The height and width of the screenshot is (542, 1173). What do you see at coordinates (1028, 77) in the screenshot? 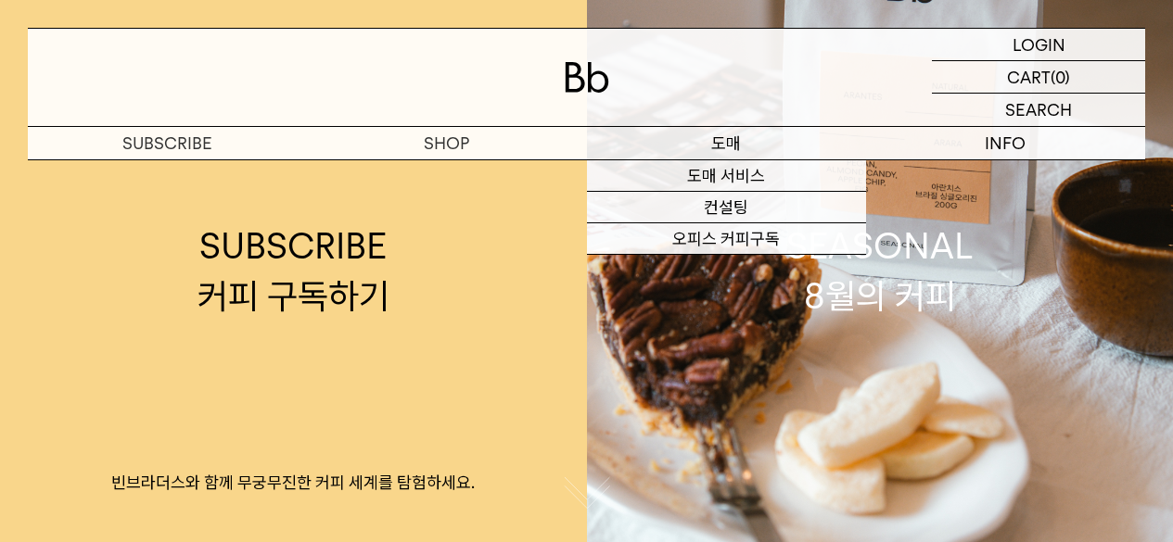
I see `p: CART` at bounding box center [1028, 77].